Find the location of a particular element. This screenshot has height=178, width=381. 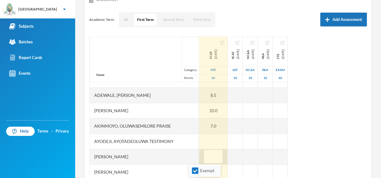

div: 10.0 is located at coordinates (213, 110).